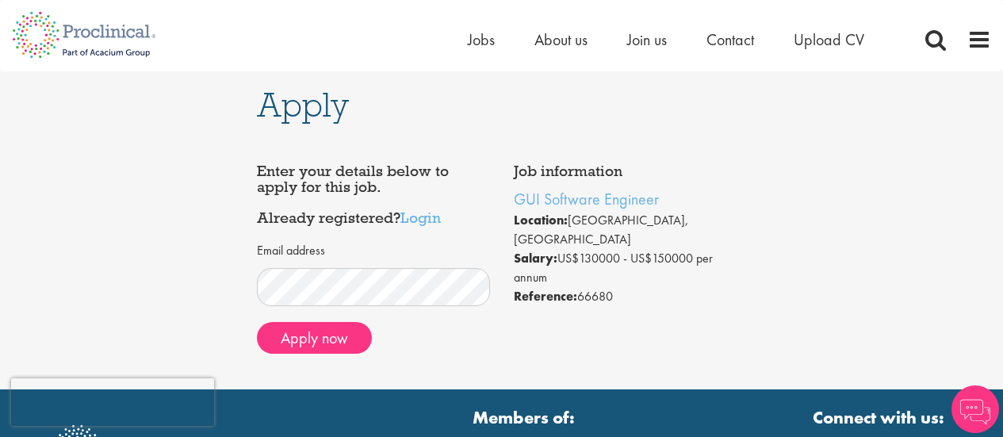 This screenshot has height=437, width=1003. Describe the element at coordinates (730, 40) in the screenshot. I see `span: Contact` at that location.